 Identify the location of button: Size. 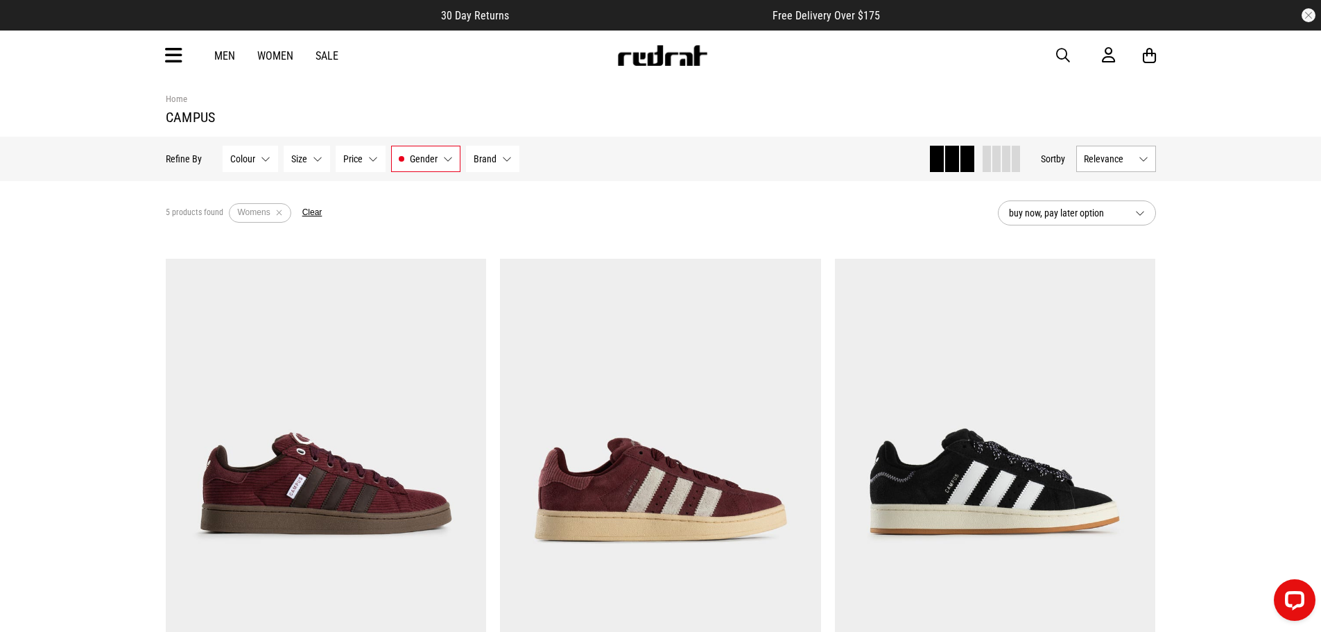
(306, 159).